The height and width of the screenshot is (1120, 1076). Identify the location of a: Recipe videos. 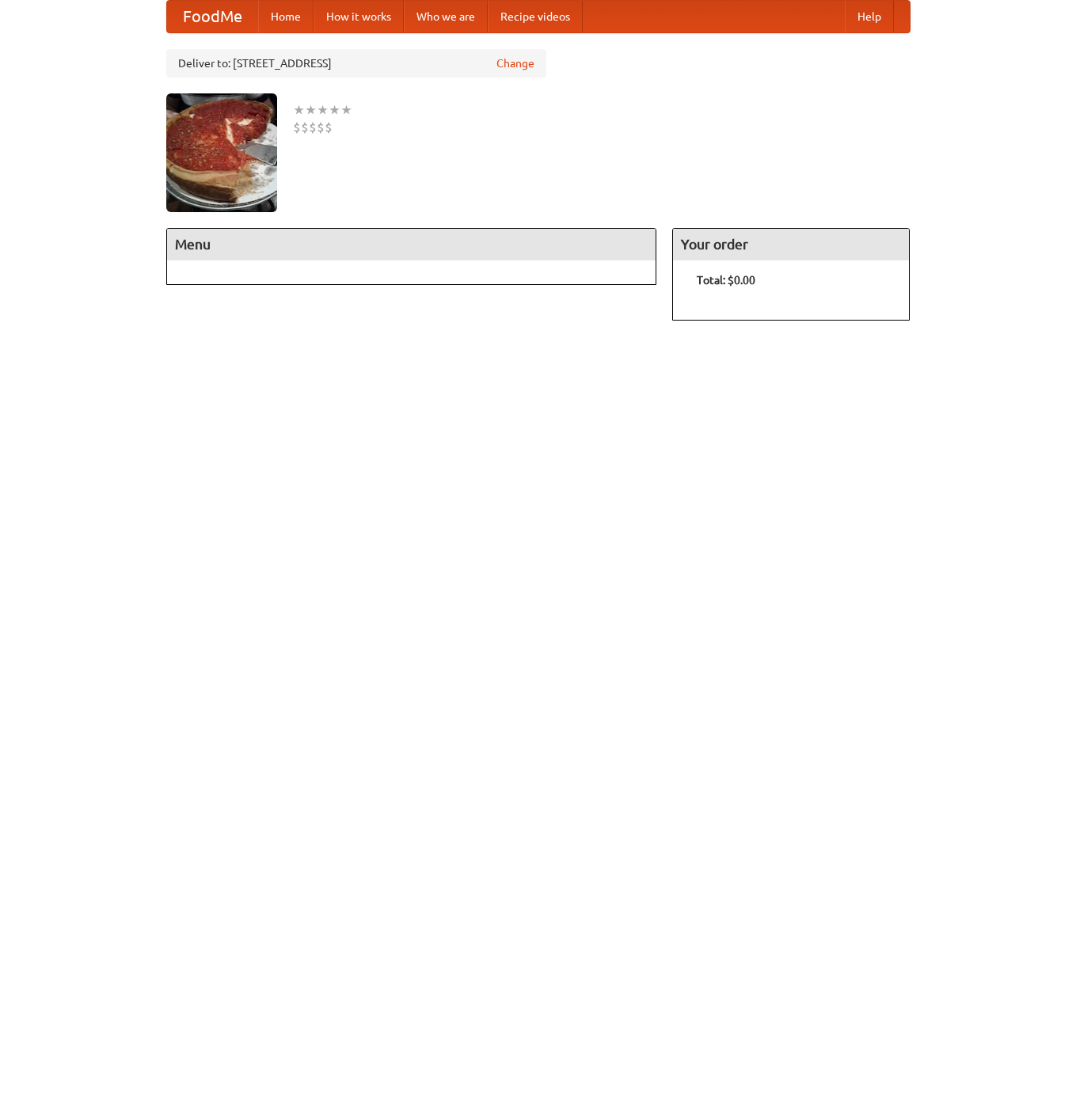
(535, 17).